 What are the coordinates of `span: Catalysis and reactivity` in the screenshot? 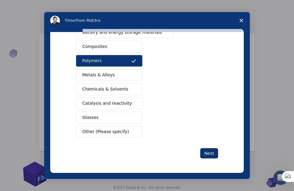 It's located at (107, 103).